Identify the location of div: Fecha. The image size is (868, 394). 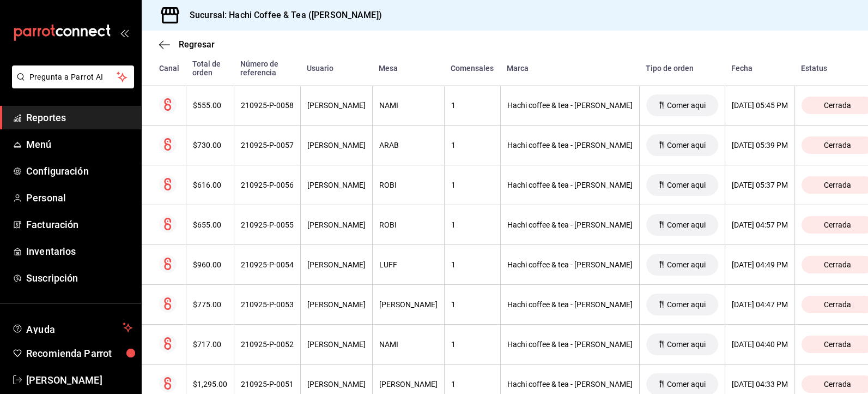
(760, 68).